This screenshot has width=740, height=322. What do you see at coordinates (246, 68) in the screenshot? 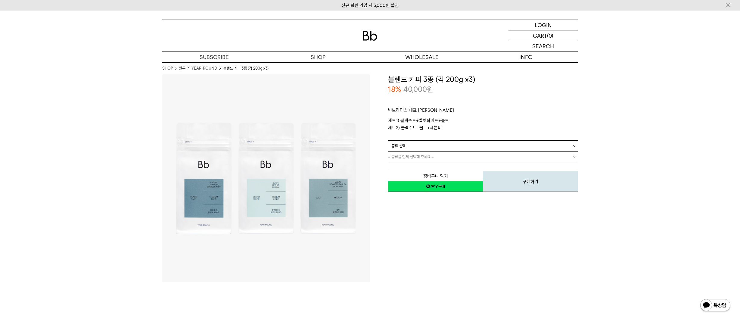
I see `li: 블렌드 커피 3종 (각 200g x3)` at bounding box center [246, 68].